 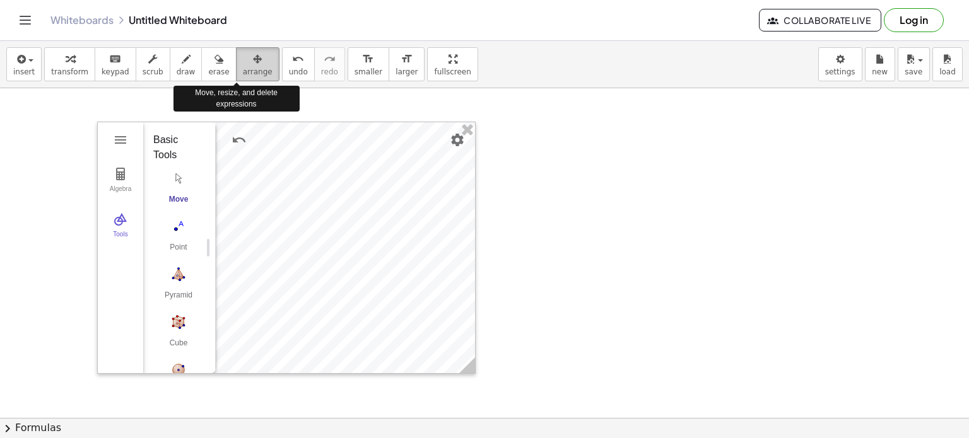 What do you see at coordinates (120, 194) in the screenshot?
I see `div: Algebra` at bounding box center [120, 194].